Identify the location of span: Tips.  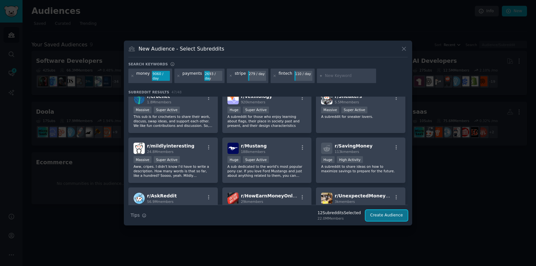
(135, 215).